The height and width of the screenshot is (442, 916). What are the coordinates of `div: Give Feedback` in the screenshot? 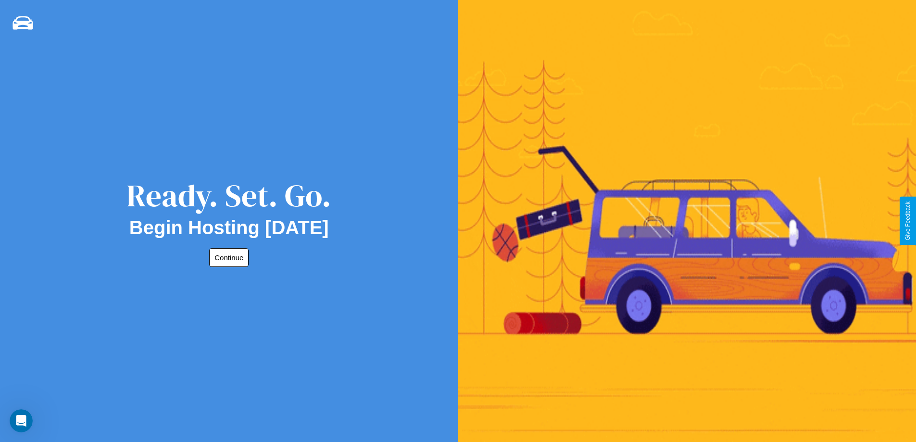 It's located at (908, 221).